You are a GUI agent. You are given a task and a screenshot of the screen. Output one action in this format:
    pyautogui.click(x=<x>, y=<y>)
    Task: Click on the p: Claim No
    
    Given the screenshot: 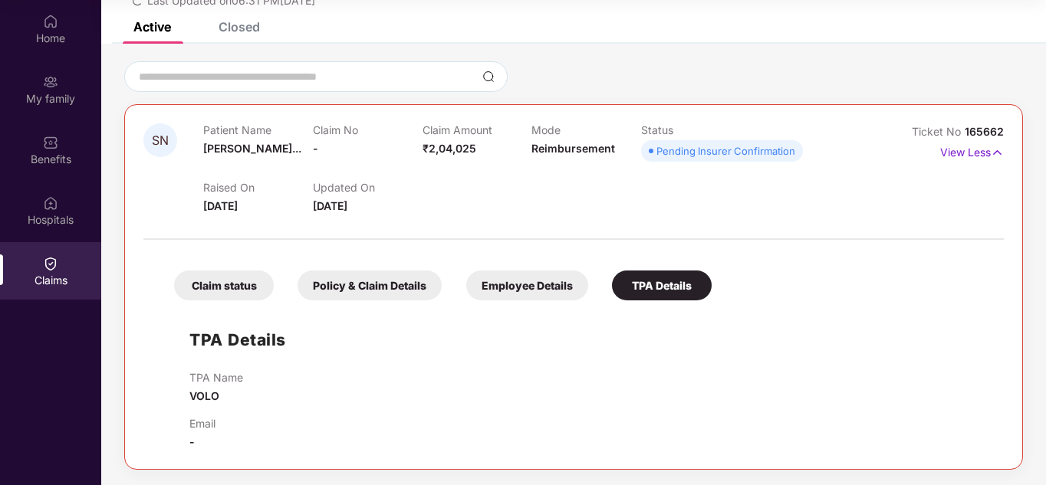 What is the action you would take?
    pyautogui.click(x=367, y=130)
    